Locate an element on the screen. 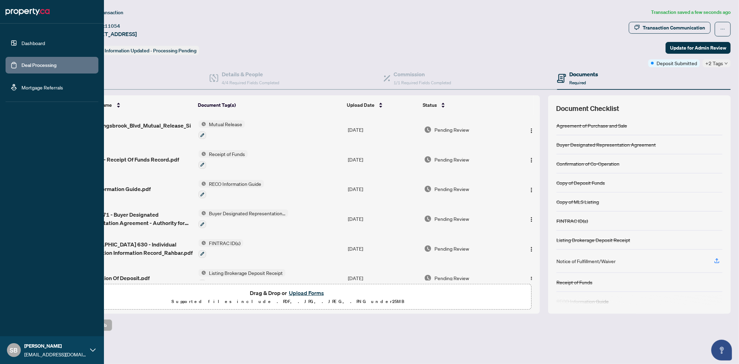 Image resolution: width=739 pixels, height=364 pixels. button: Status IconMutual Release is located at coordinates (222, 130).